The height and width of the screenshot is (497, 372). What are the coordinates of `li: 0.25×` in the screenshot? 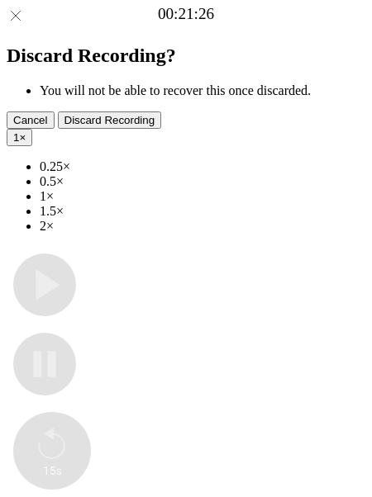 It's located at (202, 167).